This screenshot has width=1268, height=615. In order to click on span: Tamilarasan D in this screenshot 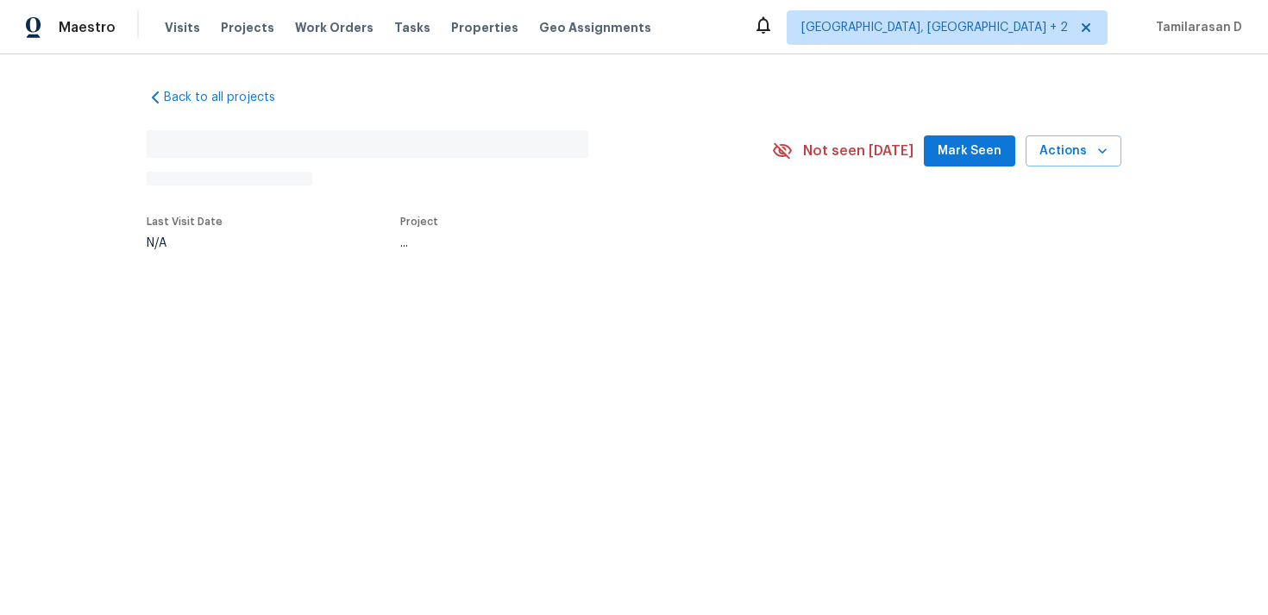, I will do `click(1196, 28)`.